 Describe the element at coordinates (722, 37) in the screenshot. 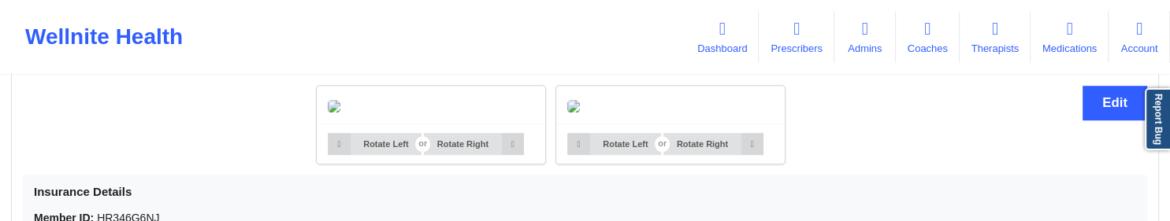

I see `a: Dashboard` at that location.